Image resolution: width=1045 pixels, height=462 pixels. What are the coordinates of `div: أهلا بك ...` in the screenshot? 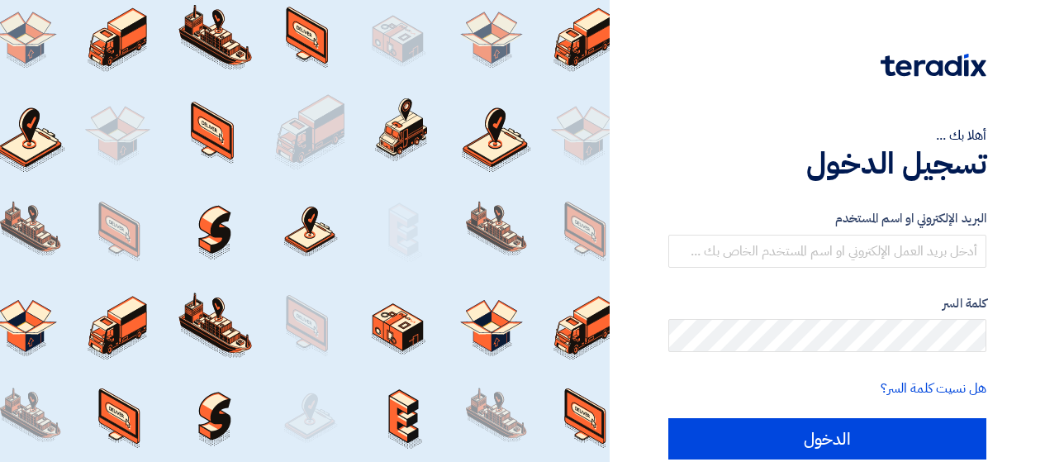 It's located at (827, 136).